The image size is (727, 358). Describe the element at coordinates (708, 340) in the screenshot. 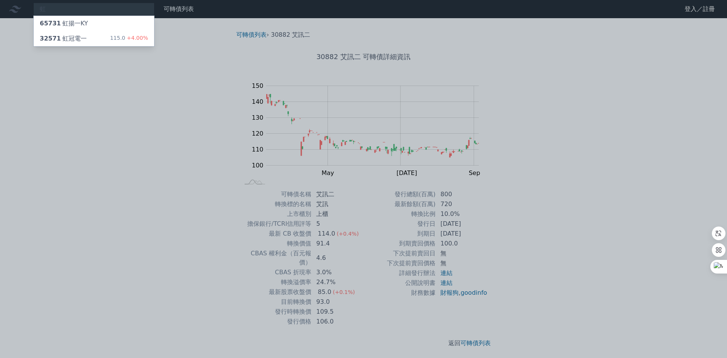

I see `div: 聊天小工具` at that location.